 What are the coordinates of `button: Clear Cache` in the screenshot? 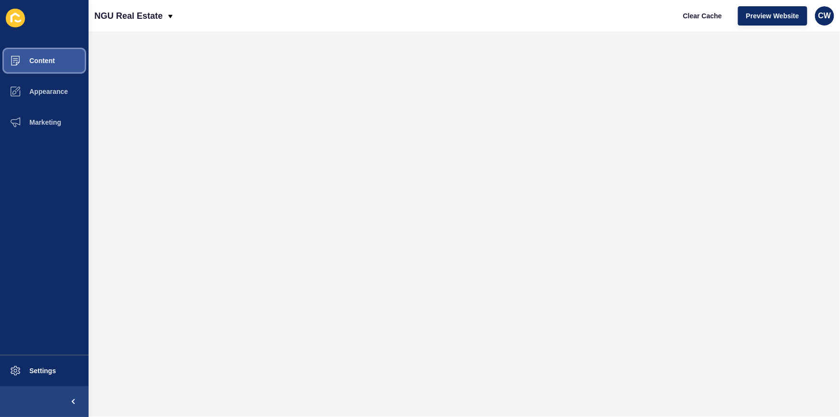 It's located at (702, 16).